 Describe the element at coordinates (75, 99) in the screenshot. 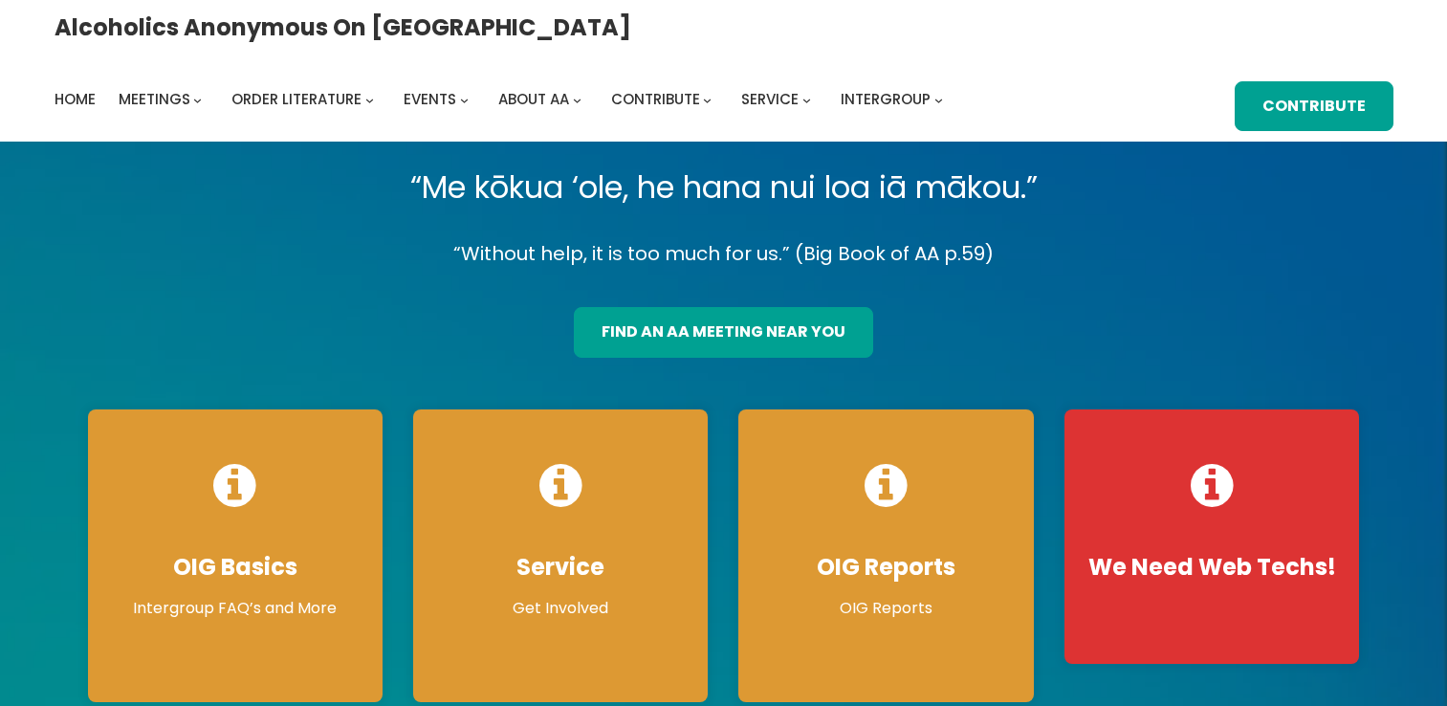

I see `a: Home` at that location.